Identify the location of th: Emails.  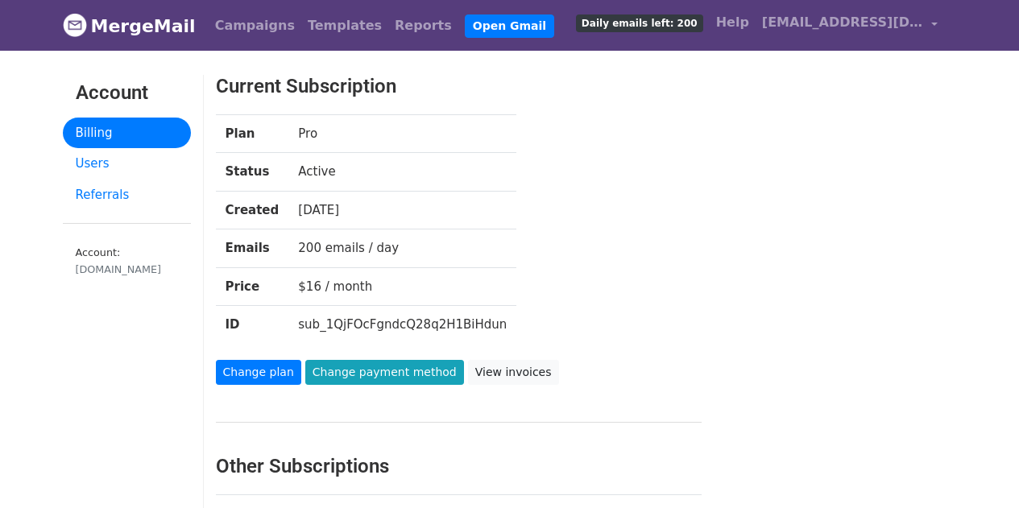
(252, 249).